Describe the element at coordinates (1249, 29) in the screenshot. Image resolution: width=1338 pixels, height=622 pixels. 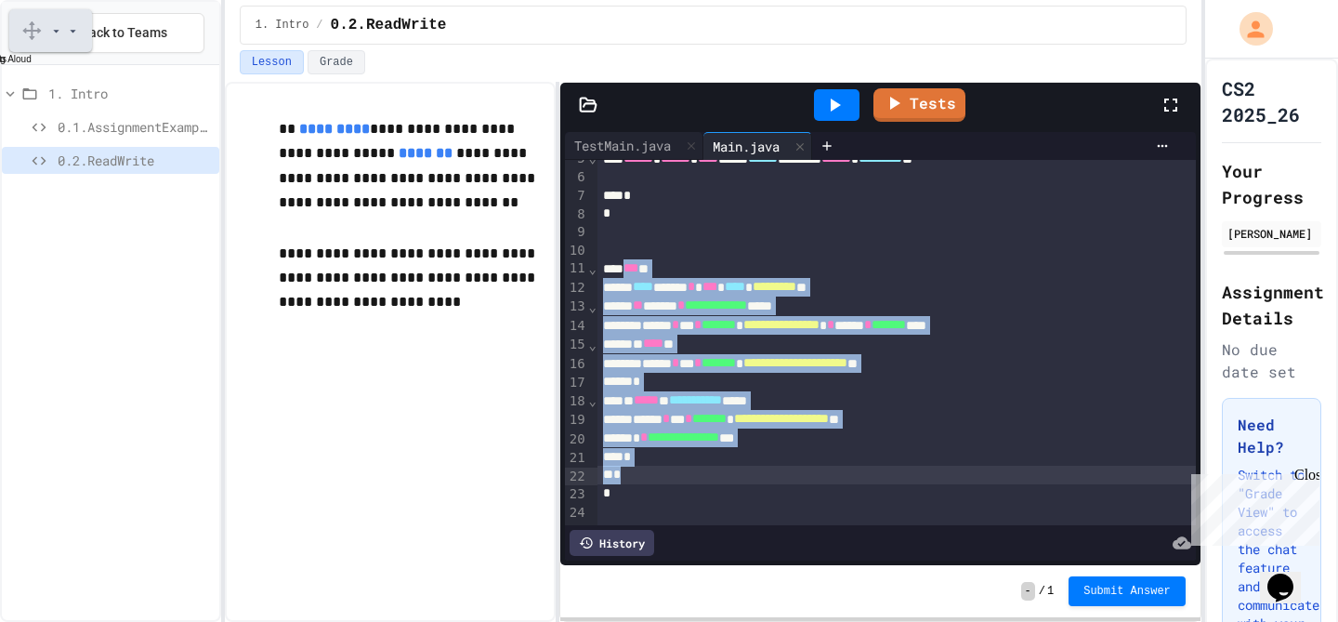
I see `div: My Account` at that location.